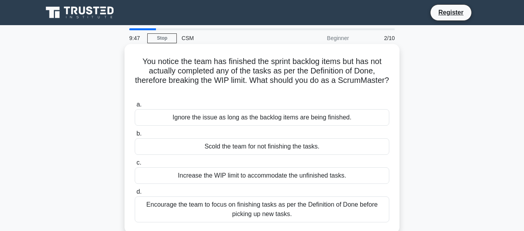  What do you see at coordinates (136, 38) in the screenshot?
I see `div: 9:47` at bounding box center [136, 38].